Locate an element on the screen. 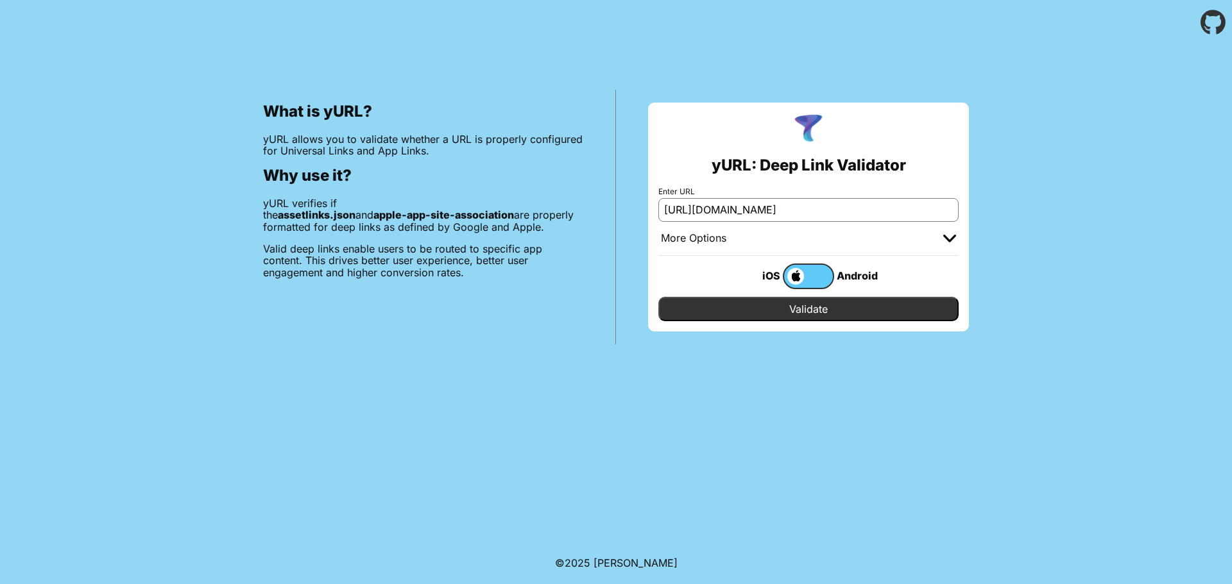 Image resolution: width=1232 pixels, height=584 pixels. p: Valid deep links enable users to be routed to specific app content. This drives better user exper... is located at coordinates (423, 260).